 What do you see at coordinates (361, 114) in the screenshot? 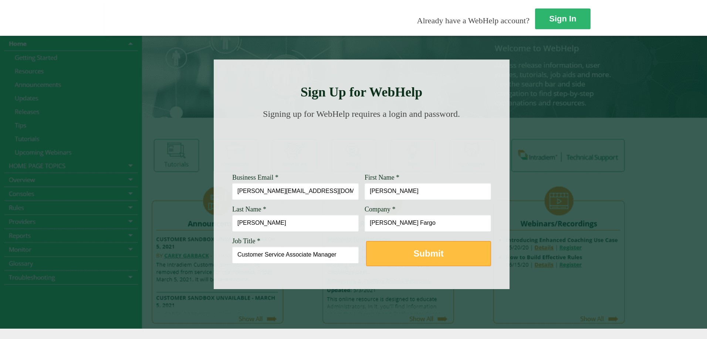
I see `span: Signing up for WebHelp requires a login and password.` at bounding box center [361, 114].